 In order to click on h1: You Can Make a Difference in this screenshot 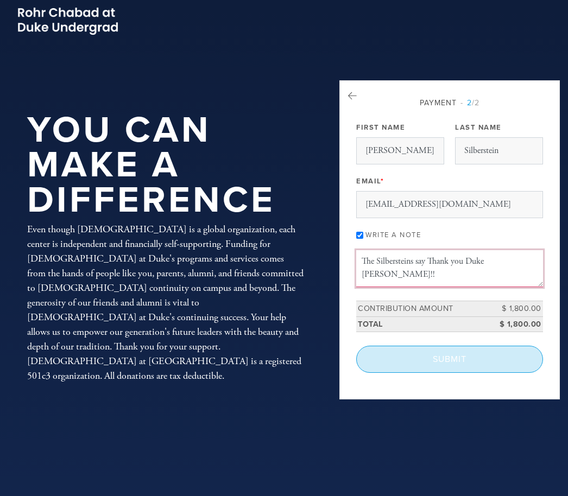, I will do `click(166, 166)`.